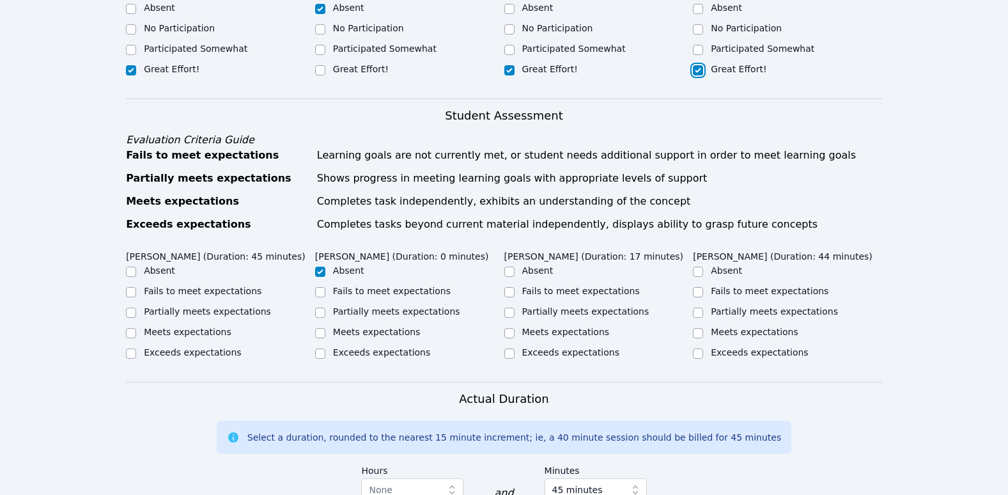  What do you see at coordinates (504, 116) in the screenshot?
I see `h3: Student Assessment` at bounding box center [504, 116].